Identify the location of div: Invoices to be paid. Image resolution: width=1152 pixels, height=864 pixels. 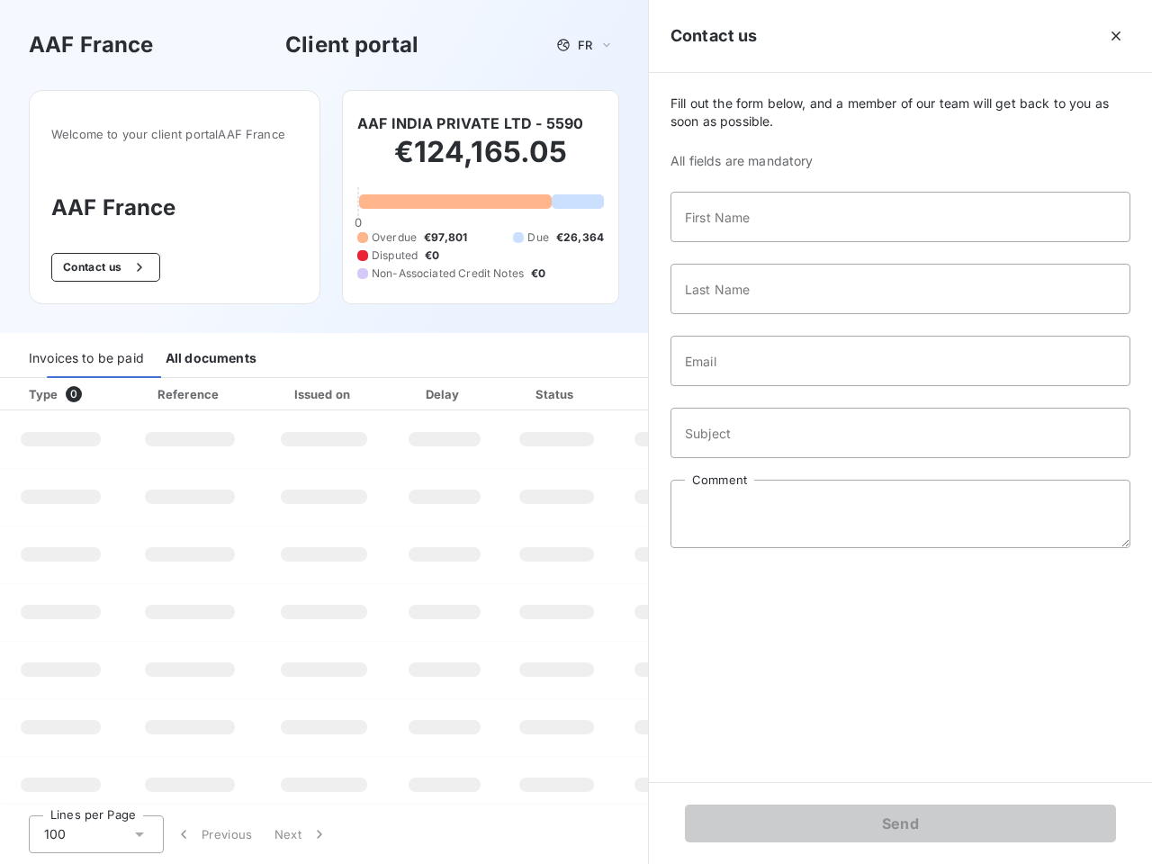
(86, 359).